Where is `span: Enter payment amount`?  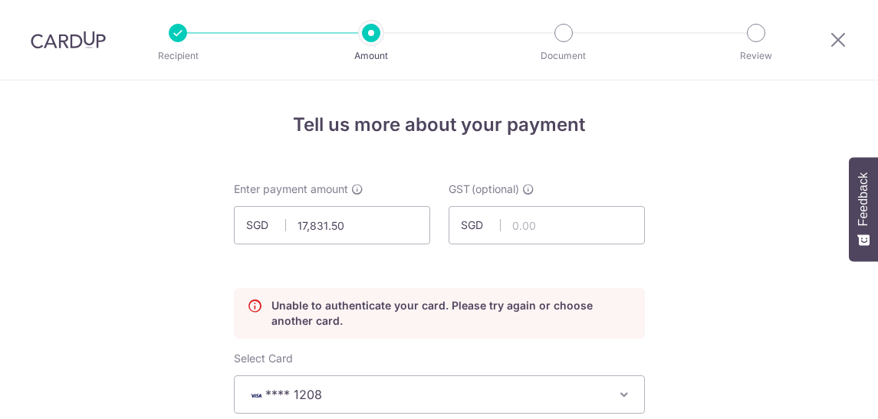
span: Enter payment amount is located at coordinates (291, 189).